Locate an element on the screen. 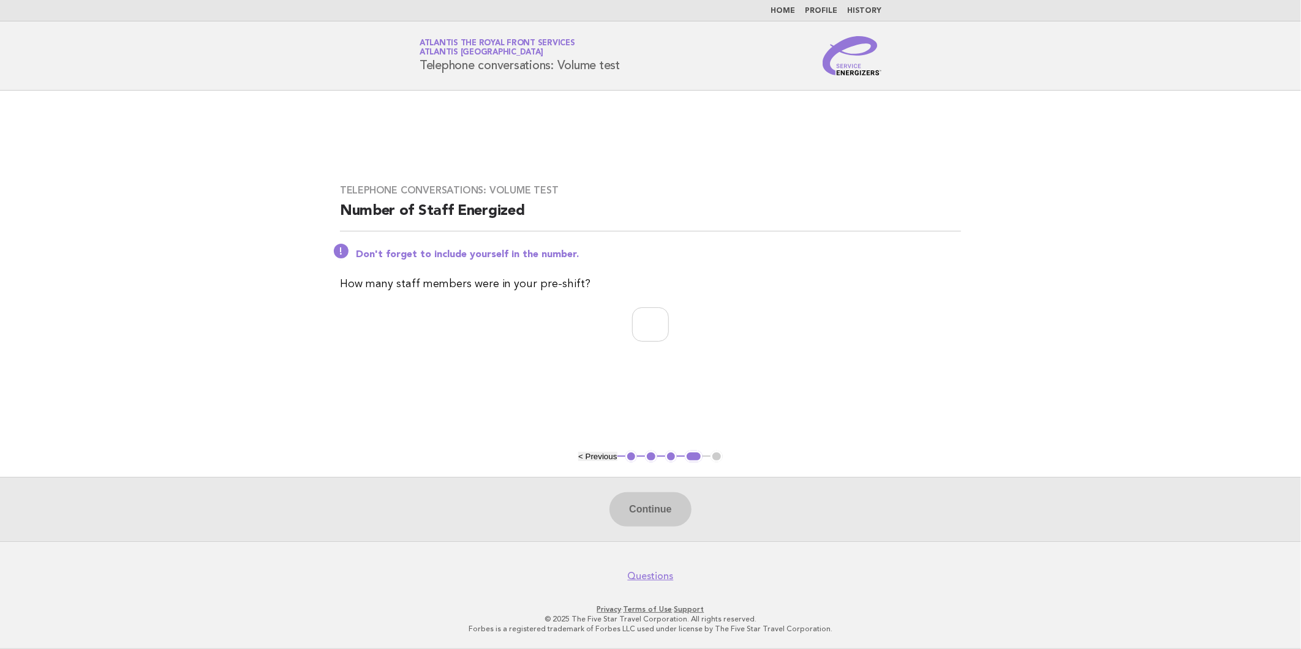  a: History is located at coordinates (864, 11).